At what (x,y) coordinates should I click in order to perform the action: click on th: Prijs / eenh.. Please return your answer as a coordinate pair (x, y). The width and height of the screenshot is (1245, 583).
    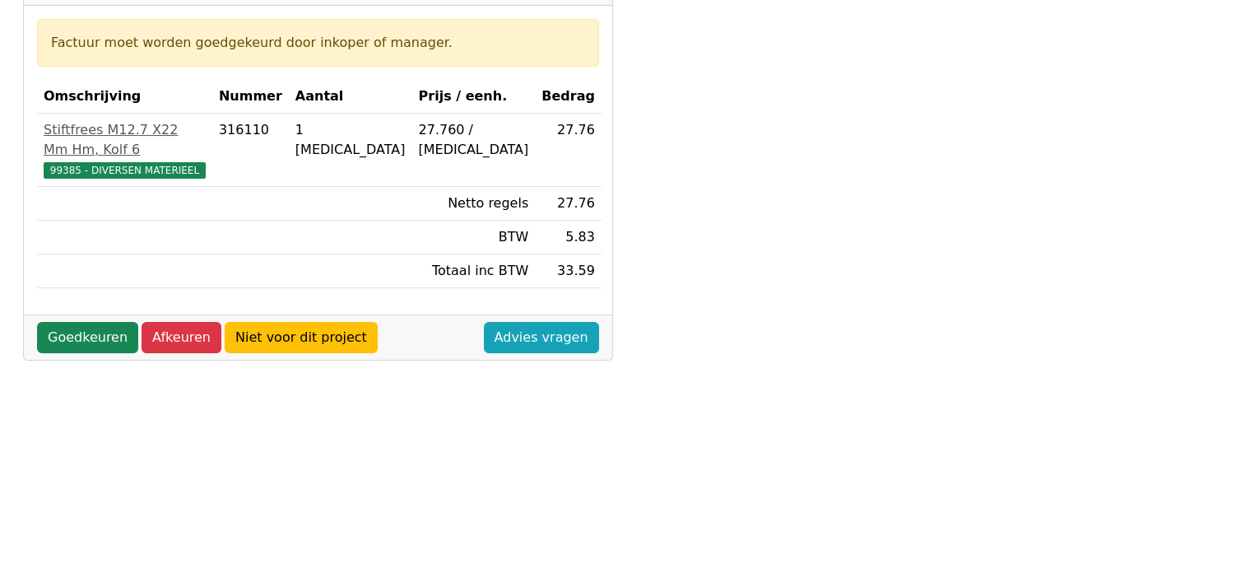
    Looking at the image, I should click on (473, 96).